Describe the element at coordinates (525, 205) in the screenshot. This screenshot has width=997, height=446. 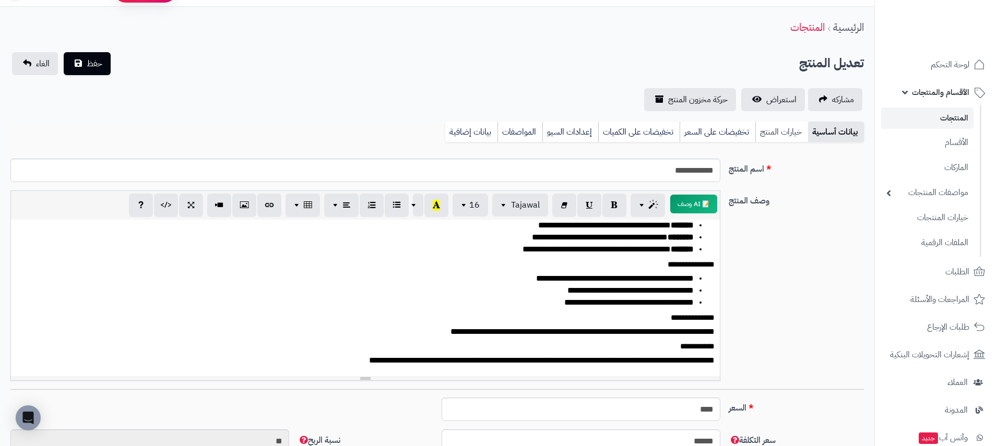
I see `span: Tajawal` at that location.